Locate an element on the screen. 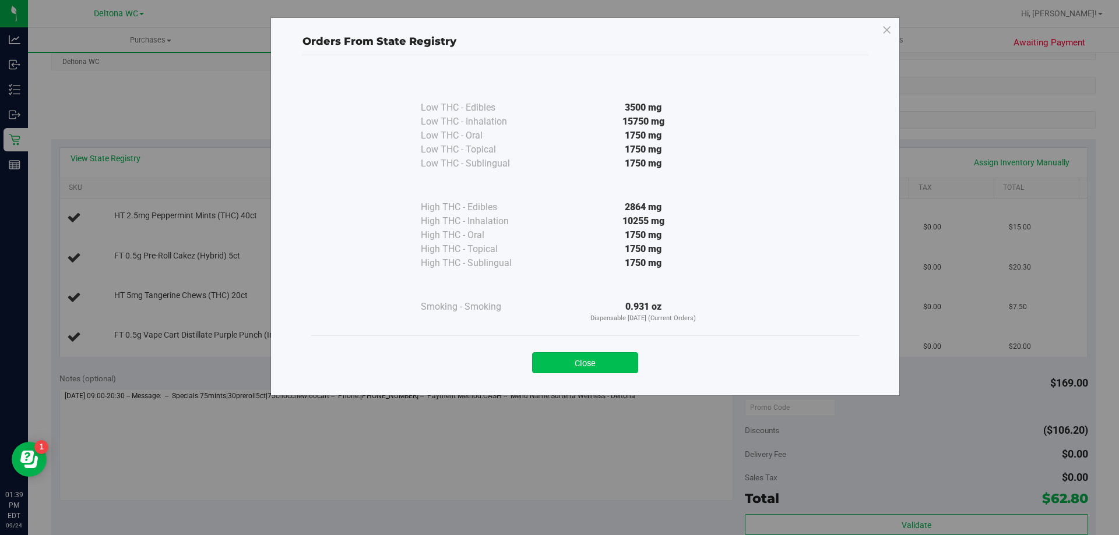 This screenshot has width=1119, height=535. div: 2864 mg is located at coordinates (643, 207).